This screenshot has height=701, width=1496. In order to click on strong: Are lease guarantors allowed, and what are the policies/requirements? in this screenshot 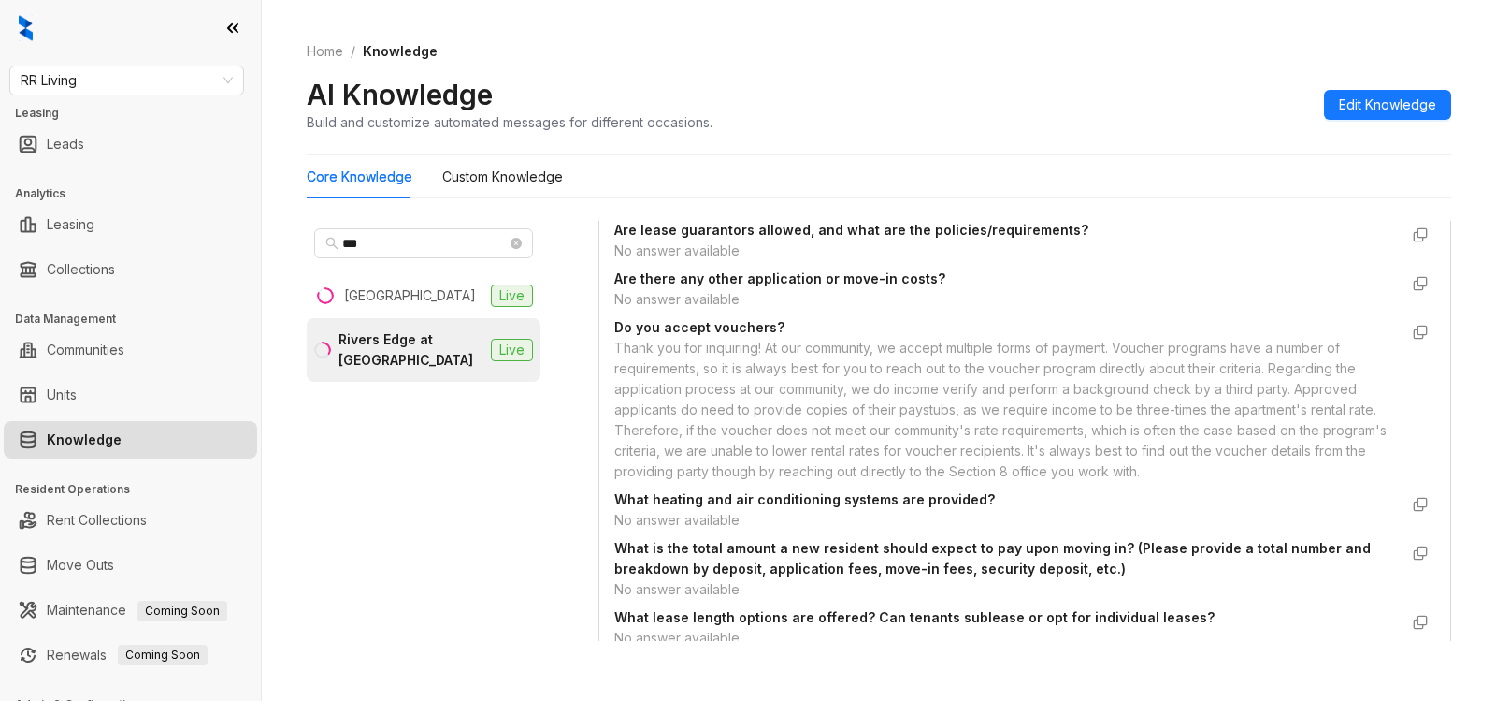, I will do `click(851, 229)`.